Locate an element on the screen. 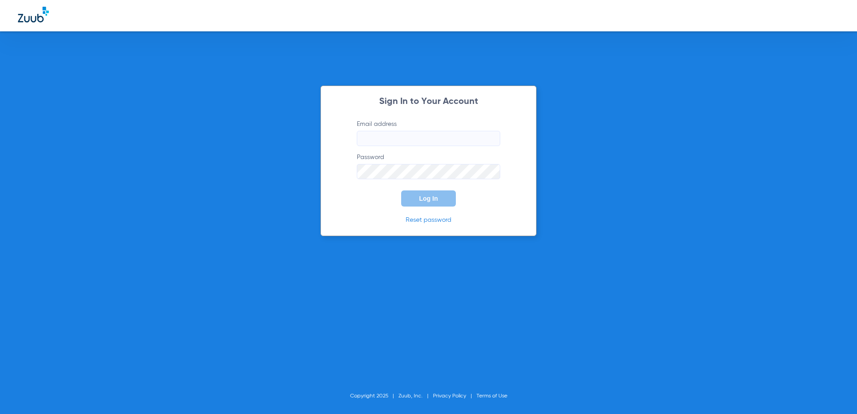  a: Terms of Use is located at coordinates (492, 396).